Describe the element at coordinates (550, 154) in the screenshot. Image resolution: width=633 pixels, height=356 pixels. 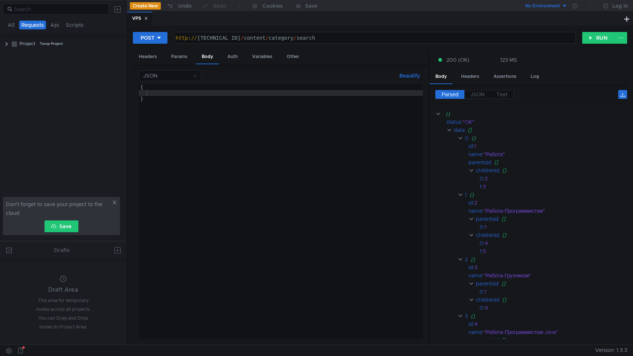
I see `div: "Работа"` at that location.